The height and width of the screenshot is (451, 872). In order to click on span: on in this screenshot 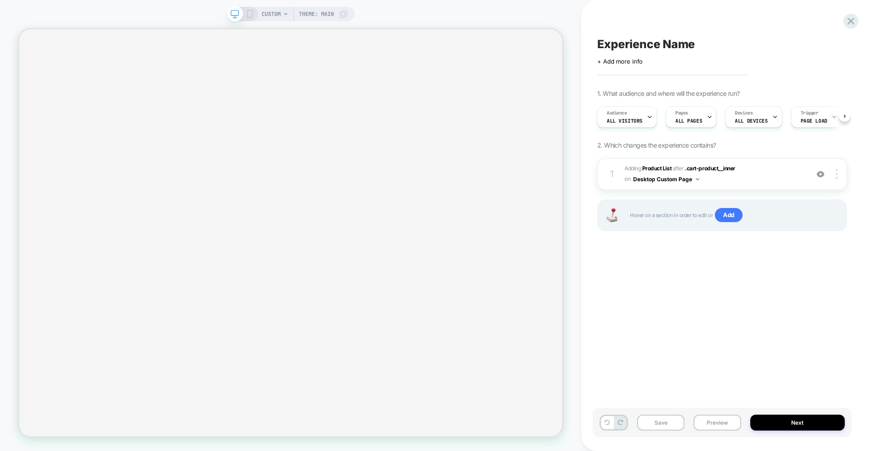, I will do `click(627, 179)`.